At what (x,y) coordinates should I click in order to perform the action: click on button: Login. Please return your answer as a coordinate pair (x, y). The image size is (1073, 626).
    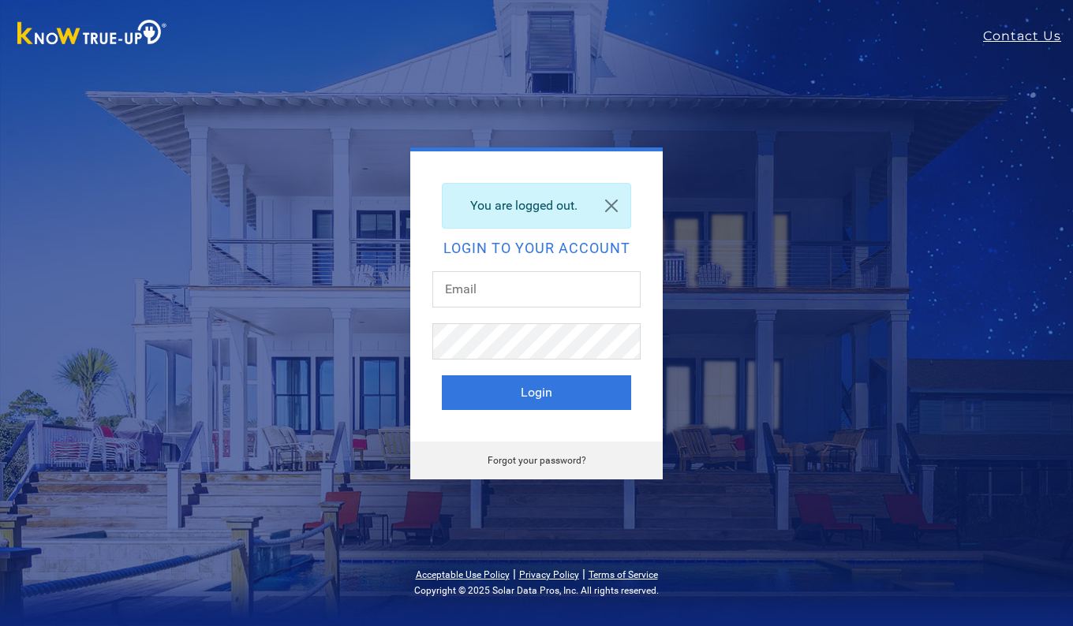
    Looking at the image, I should click on (536, 393).